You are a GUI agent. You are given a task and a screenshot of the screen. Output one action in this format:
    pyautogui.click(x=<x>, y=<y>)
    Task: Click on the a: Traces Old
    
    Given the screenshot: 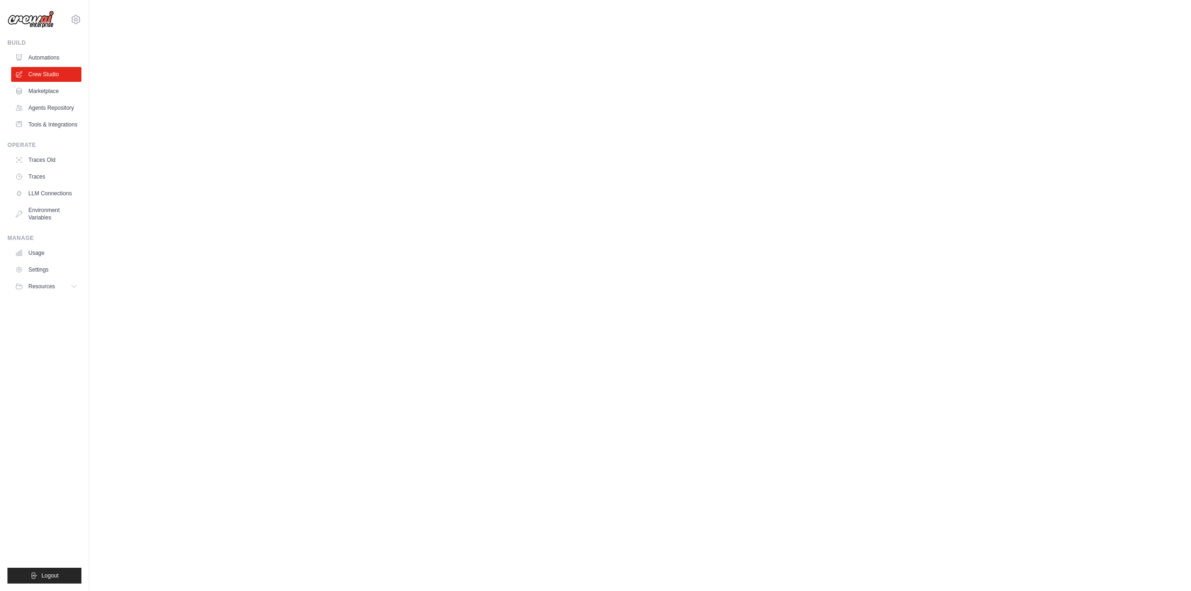 What is the action you would take?
    pyautogui.click(x=46, y=160)
    